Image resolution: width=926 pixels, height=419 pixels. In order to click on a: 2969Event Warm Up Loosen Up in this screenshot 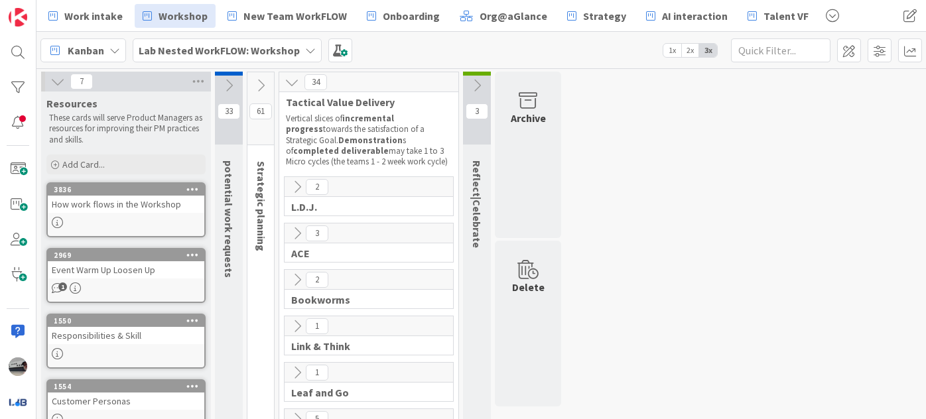, I will do `click(126, 275)`.